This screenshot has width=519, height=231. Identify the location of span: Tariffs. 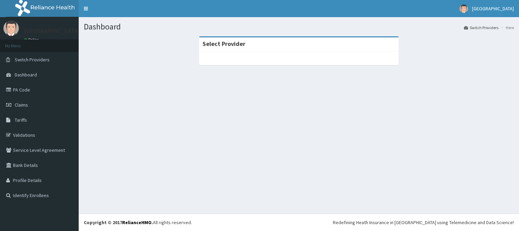
(21, 120).